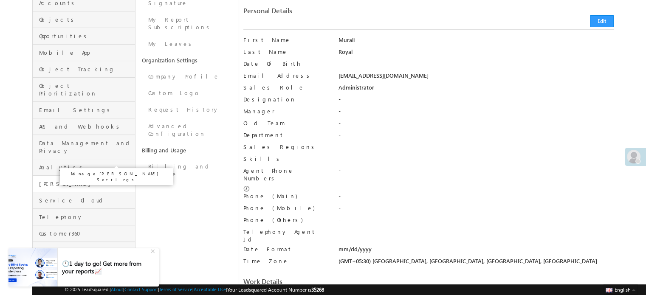 This screenshot has height=295, width=646. Describe the element at coordinates (194, 290) in the screenshot. I see `span: © 2025 LeadSquared | | | | |` at that location.